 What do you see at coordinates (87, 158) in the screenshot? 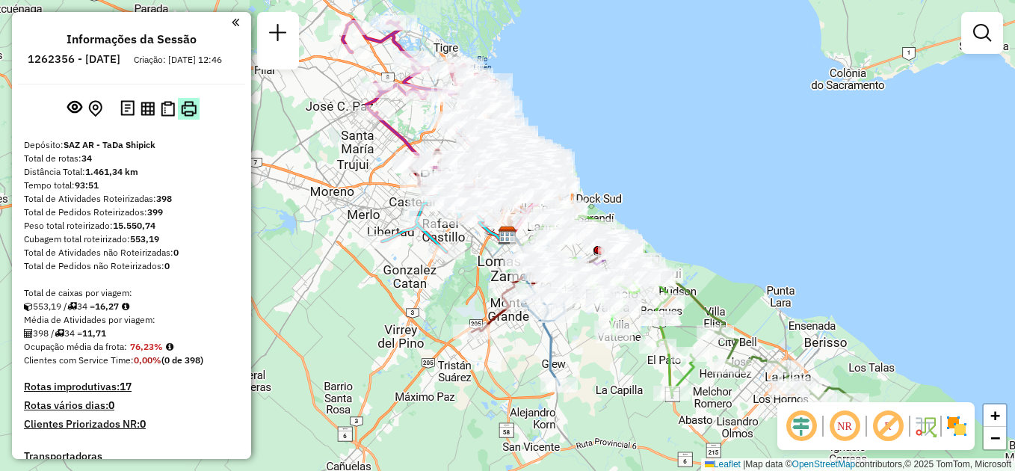
I see `strong: 34` at bounding box center [87, 158].